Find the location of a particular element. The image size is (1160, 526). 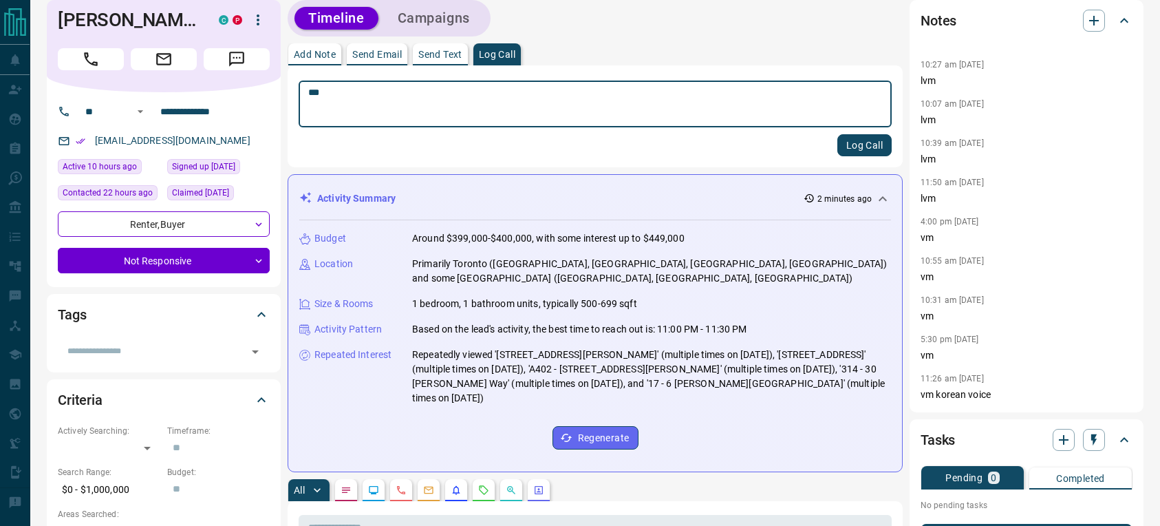

p: Completed is located at coordinates (1080, 478).